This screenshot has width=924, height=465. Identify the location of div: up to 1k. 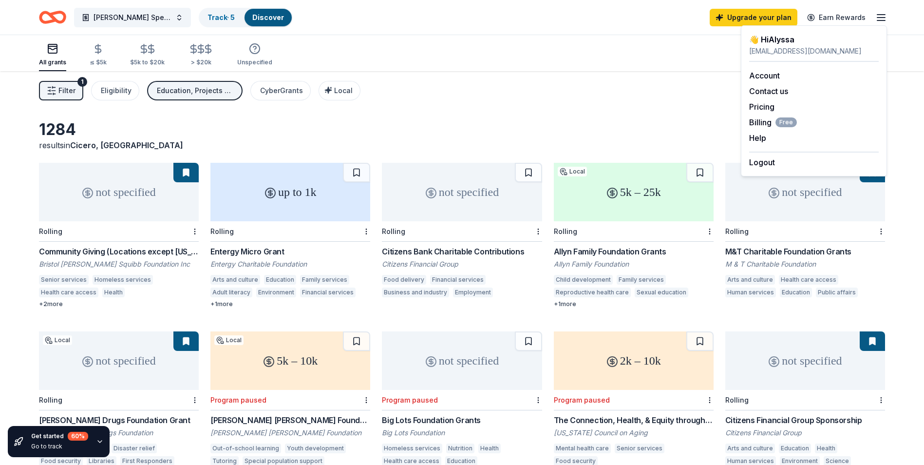
(290, 192).